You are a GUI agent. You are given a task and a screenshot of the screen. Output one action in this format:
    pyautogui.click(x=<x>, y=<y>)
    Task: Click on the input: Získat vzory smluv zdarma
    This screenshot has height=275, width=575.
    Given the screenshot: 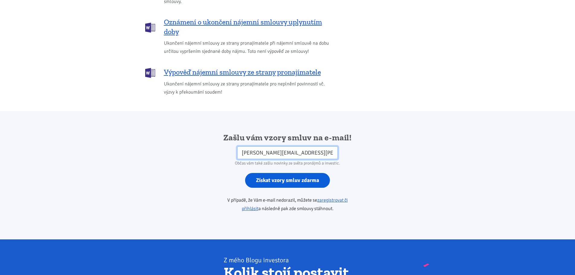 What is the action you would take?
    pyautogui.click(x=287, y=180)
    